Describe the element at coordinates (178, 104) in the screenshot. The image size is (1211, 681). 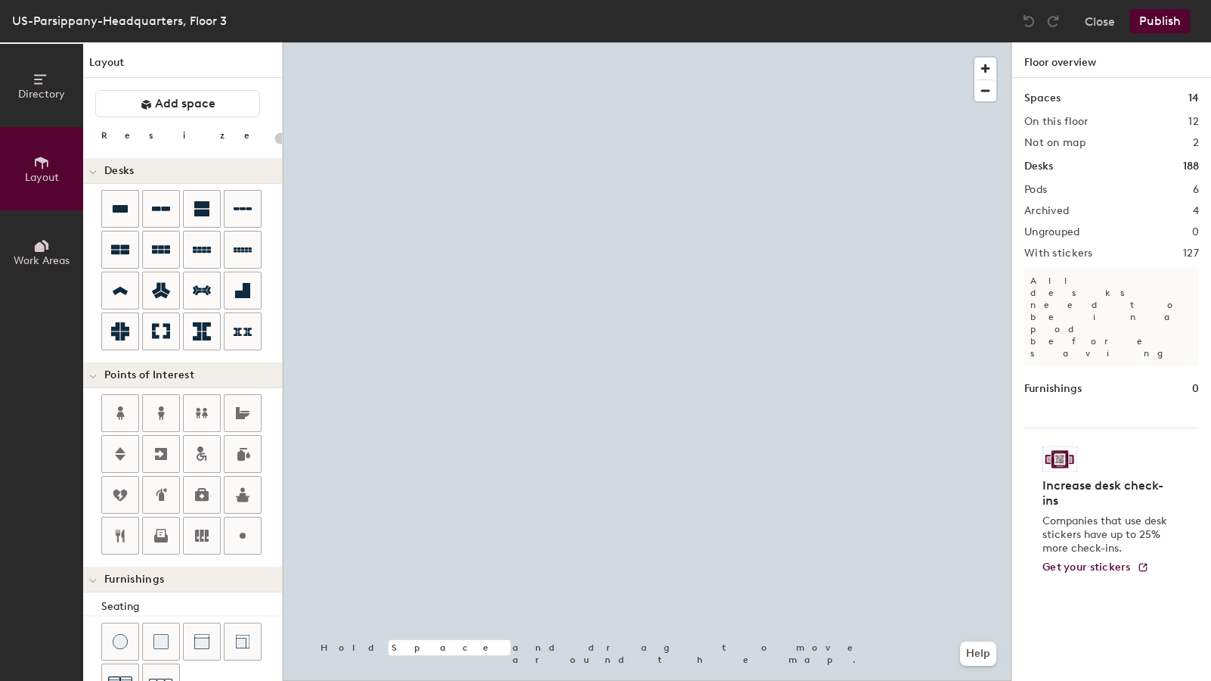
I see `button: Add space` at that location.